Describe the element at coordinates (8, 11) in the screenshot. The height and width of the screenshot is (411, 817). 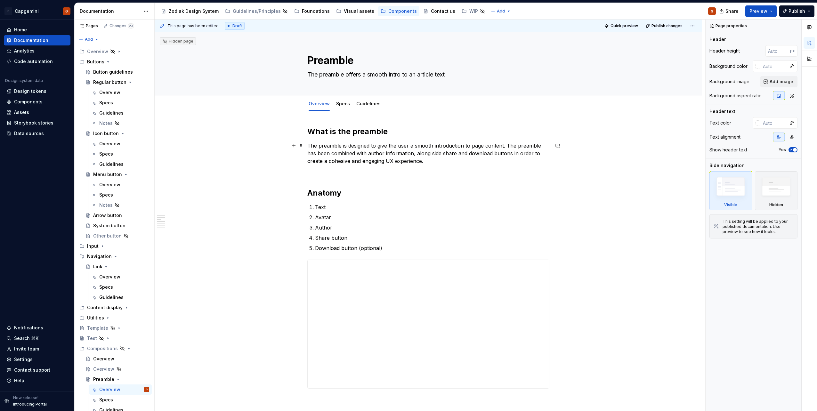
I see `div: C` at that location.